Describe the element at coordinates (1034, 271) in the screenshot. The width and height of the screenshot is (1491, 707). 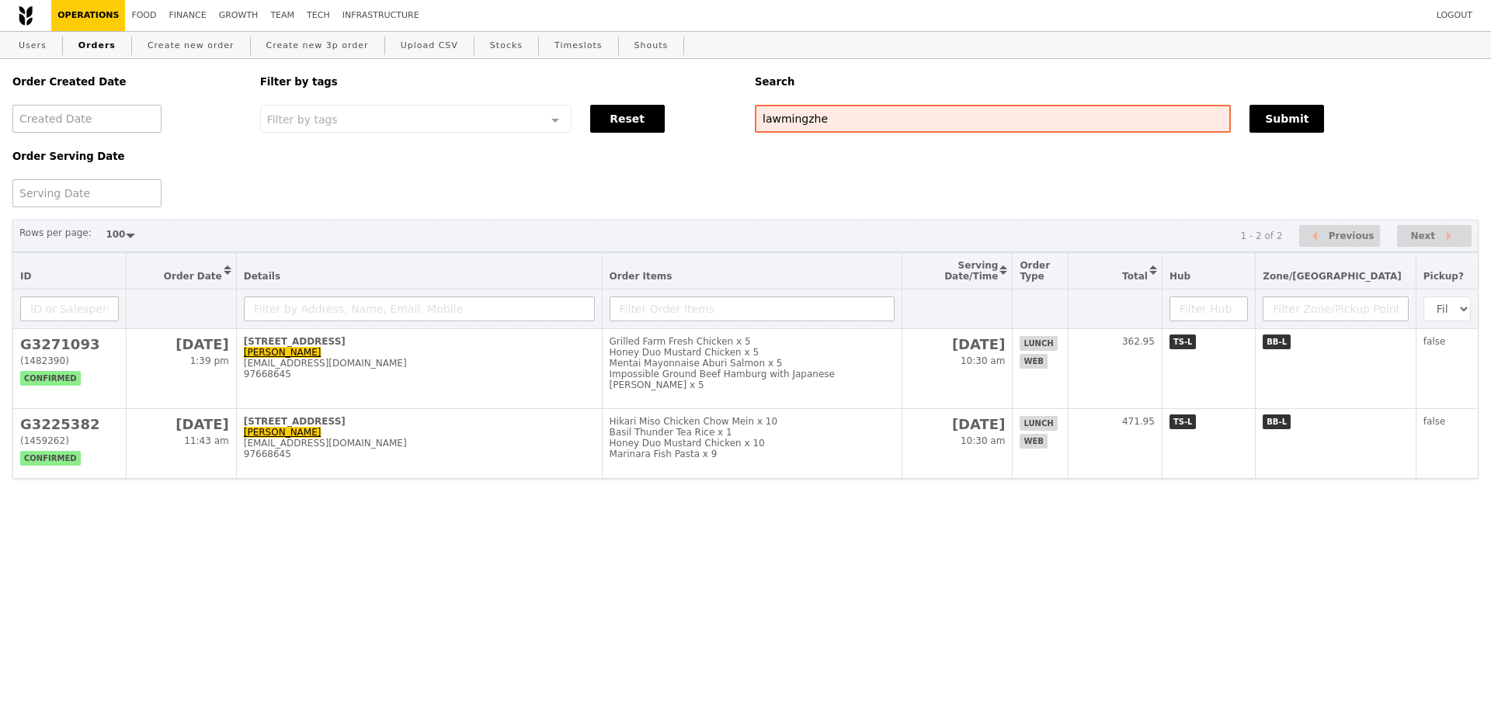
I see `span: Order Type` at that location.